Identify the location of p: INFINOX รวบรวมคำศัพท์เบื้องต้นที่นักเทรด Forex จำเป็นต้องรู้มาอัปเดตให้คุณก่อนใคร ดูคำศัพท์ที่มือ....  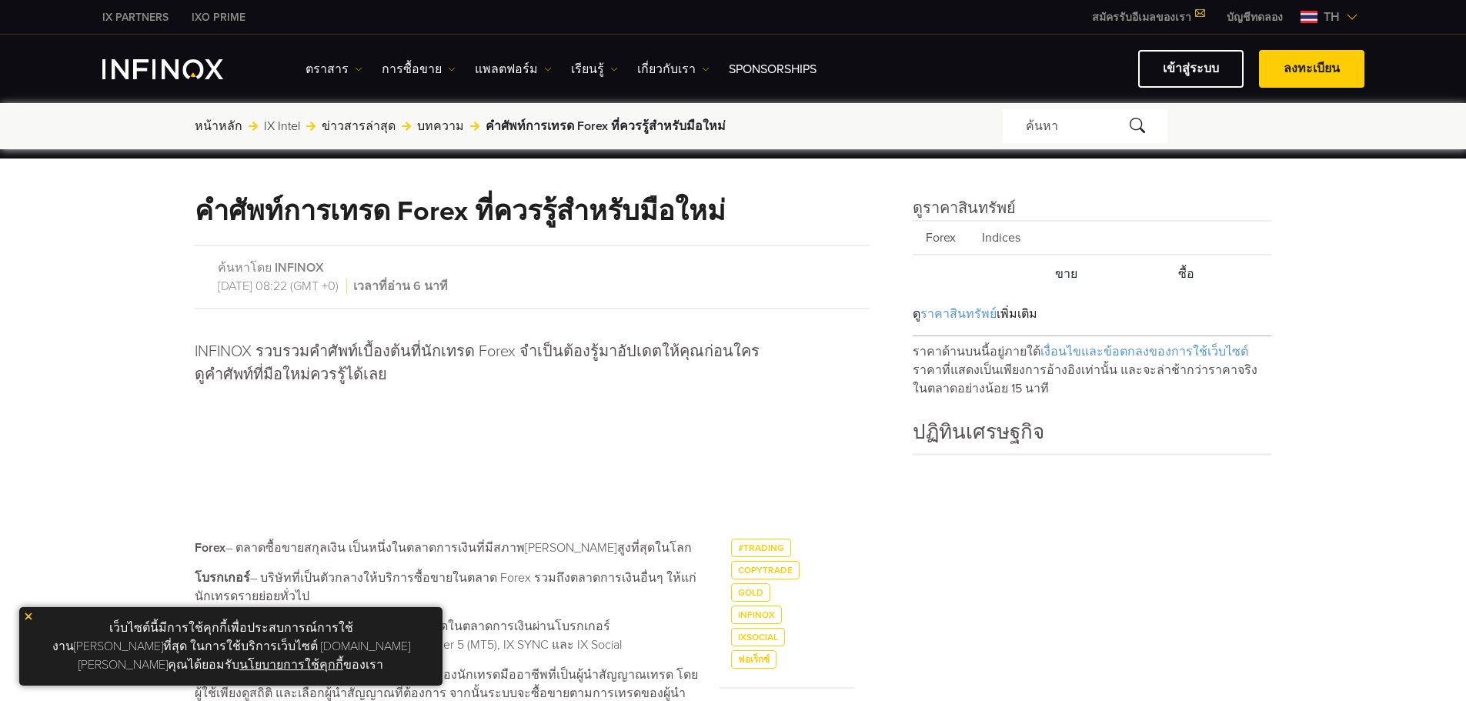
(477, 363).